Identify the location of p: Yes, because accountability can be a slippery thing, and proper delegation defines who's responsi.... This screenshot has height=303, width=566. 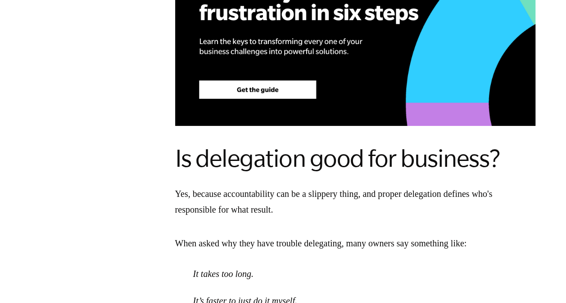
(355, 202).